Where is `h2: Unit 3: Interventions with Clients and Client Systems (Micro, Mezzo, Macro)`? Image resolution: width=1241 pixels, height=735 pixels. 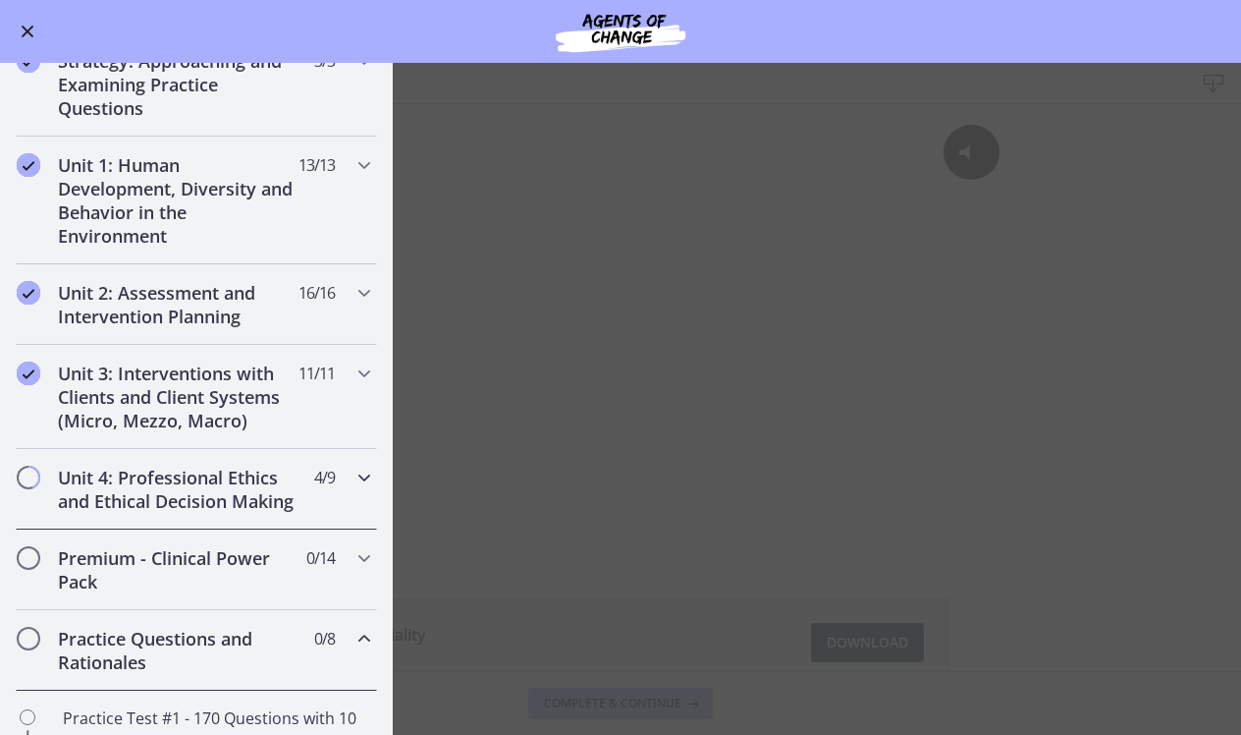
h2: Unit 3: Interventions with Clients and Client Systems (Micro, Mezzo, Macro) is located at coordinates (178, 397).